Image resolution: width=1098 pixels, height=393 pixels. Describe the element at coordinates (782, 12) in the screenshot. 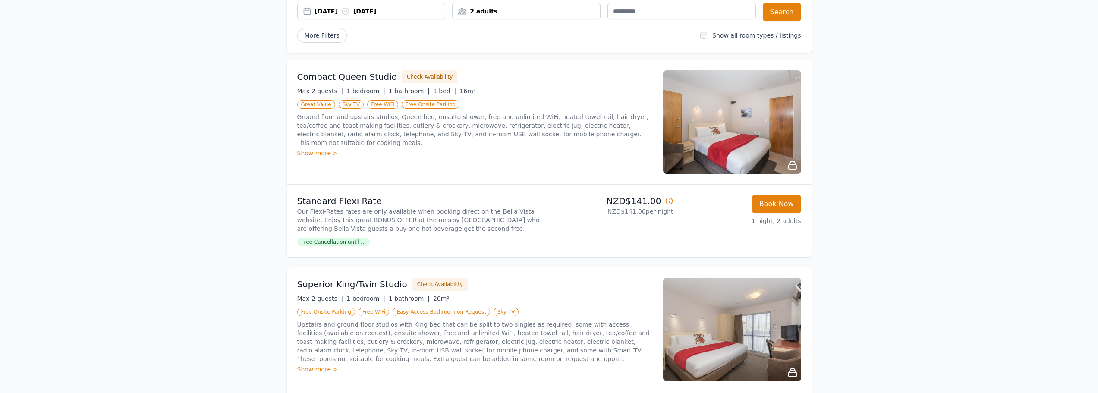

I see `button: Search` at that location.